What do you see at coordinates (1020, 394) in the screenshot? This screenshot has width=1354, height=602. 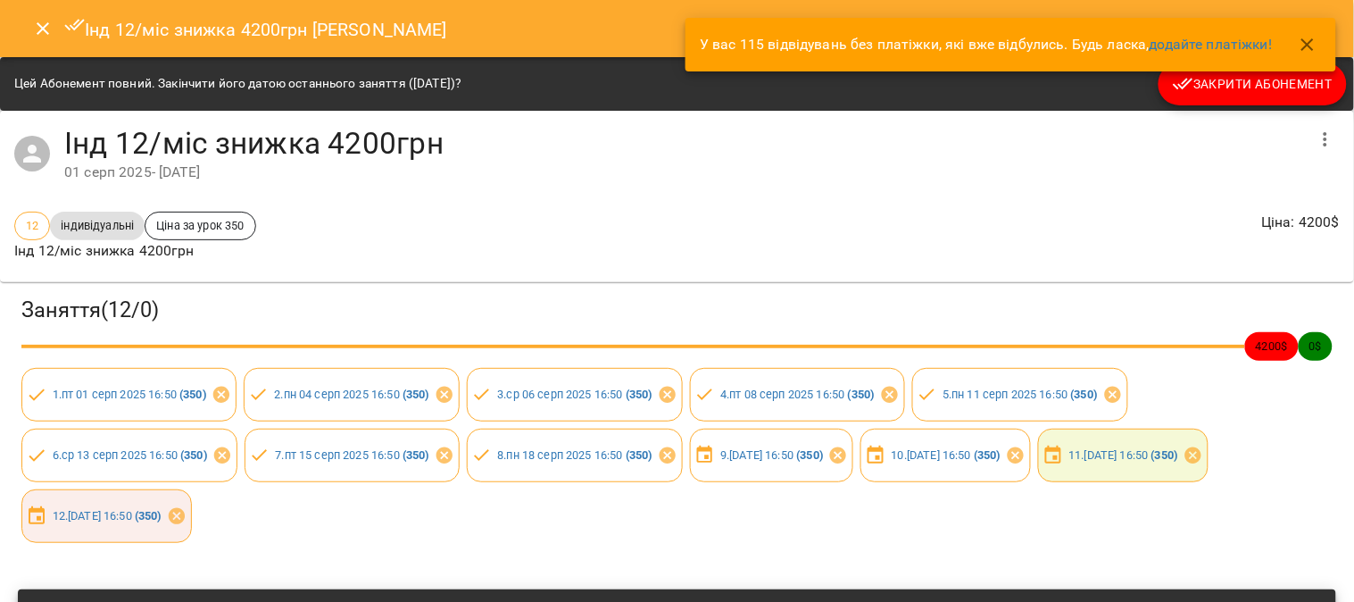 I see `a: 5.пн 11 серп 2025 16:50 (350)` at bounding box center [1020, 394].